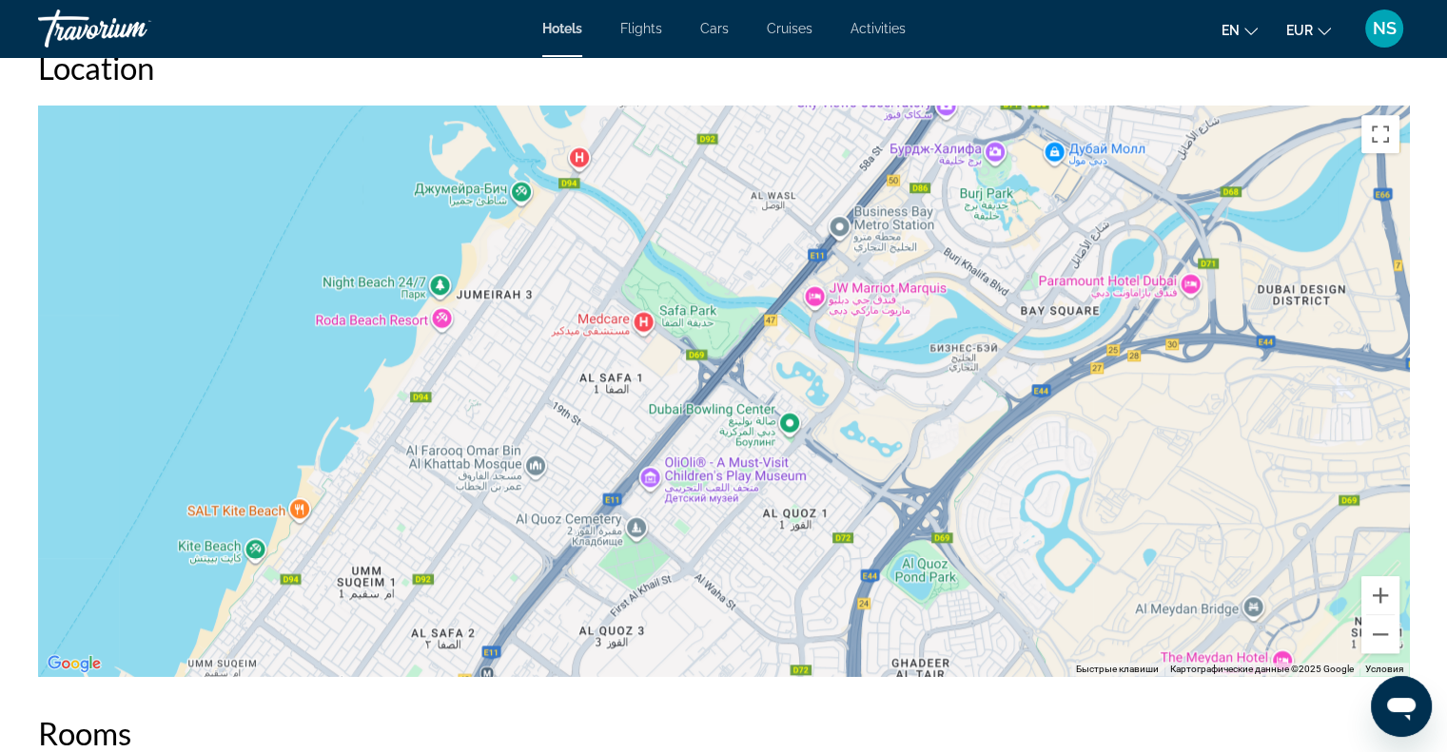 The height and width of the screenshot is (752, 1447). Describe the element at coordinates (1308, 29) in the screenshot. I see `button: Change currency` at that location.